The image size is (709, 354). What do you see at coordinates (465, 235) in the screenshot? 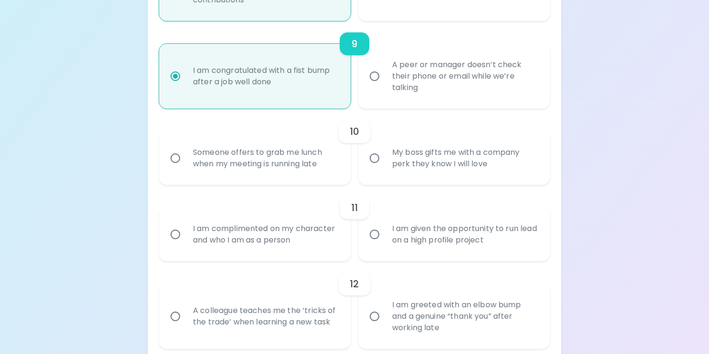
I see `div: I am given the opportunity to run lead on a high profile project` at bounding box center [465, 235].